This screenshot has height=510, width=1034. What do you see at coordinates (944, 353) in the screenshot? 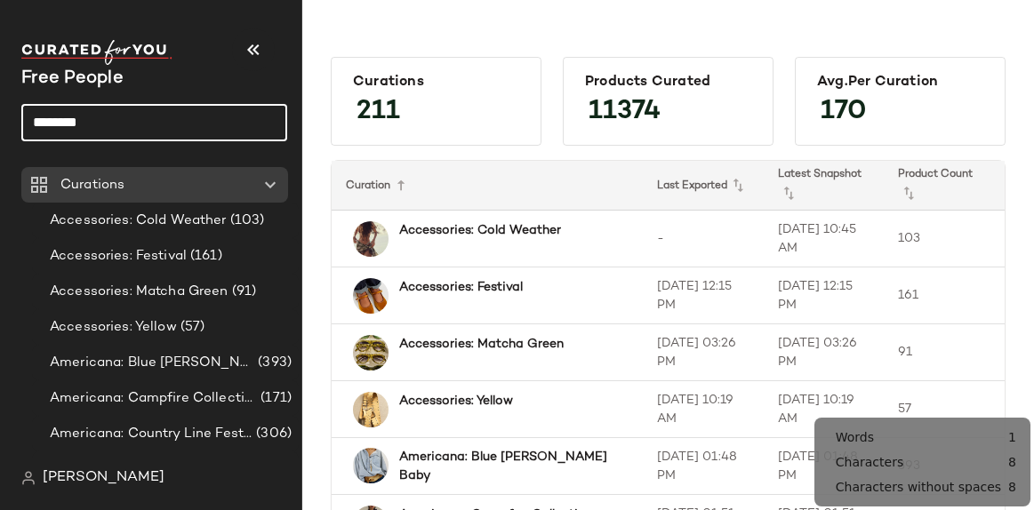
I see `td: 91` at bounding box center [944, 353].